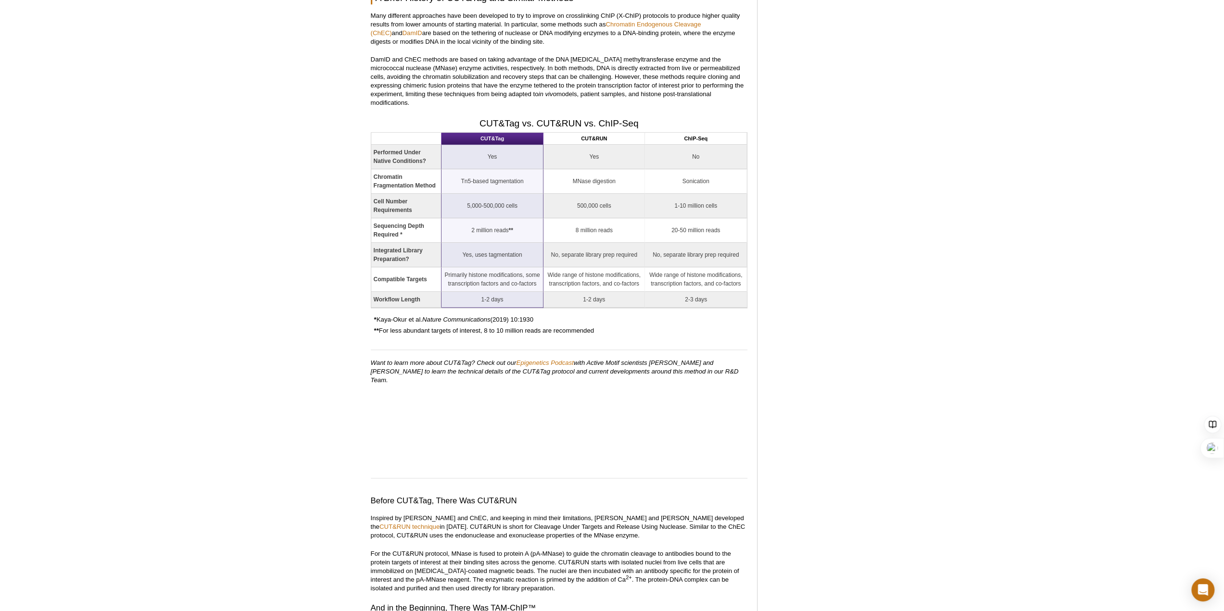  What do you see at coordinates (559, 123) in the screenshot?
I see `h2: CUT&Tag vs. CUT&RUN vs. ChIP-Seq` at bounding box center [559, 123].